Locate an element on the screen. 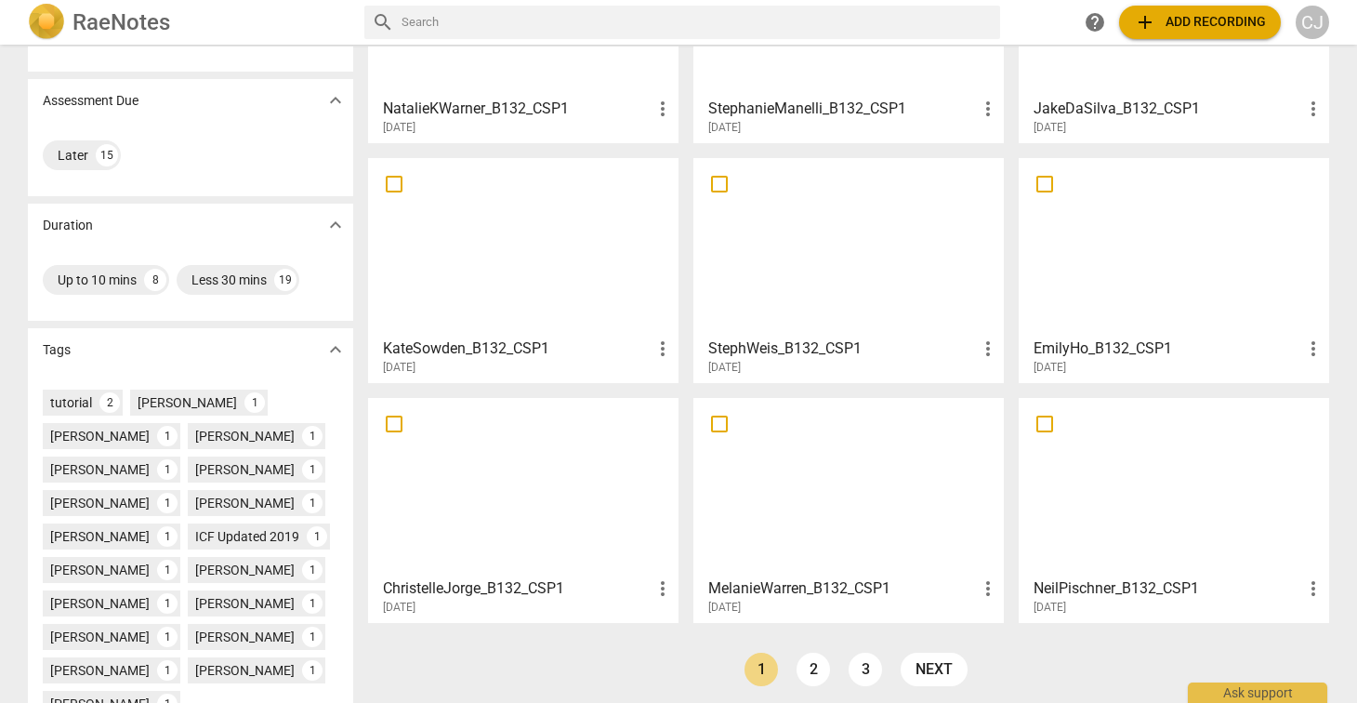  p: Assessment Due is located at coordinates (90, 100).